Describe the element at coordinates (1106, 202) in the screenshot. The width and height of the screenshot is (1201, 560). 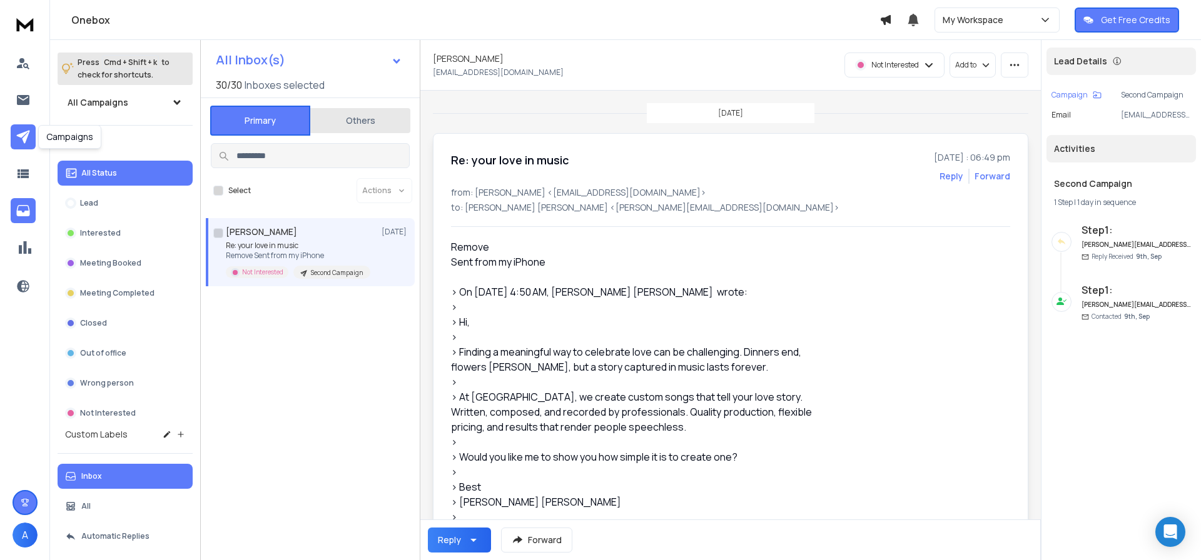
I see `span: 1 day in sequence` at that location.